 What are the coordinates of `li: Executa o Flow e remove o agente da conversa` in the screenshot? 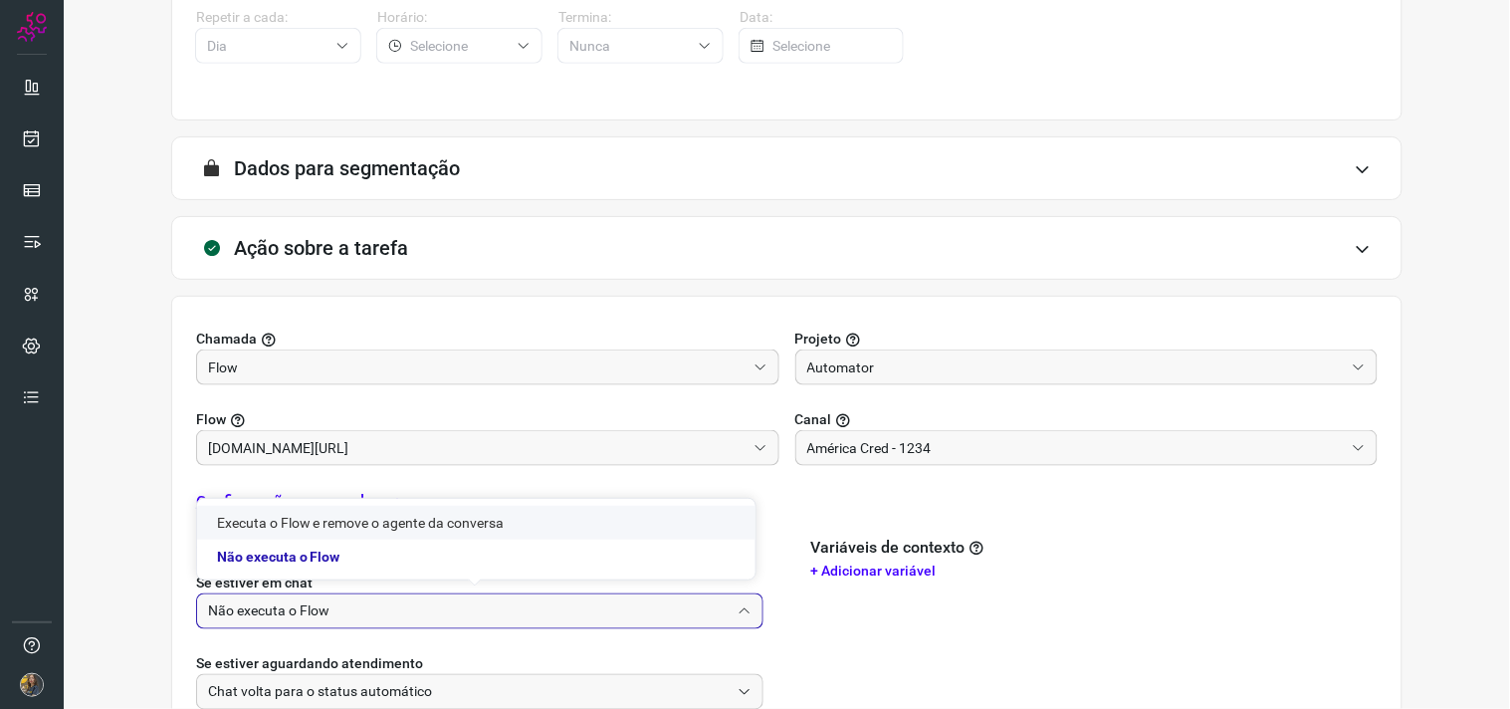 It's located at (476, 523).